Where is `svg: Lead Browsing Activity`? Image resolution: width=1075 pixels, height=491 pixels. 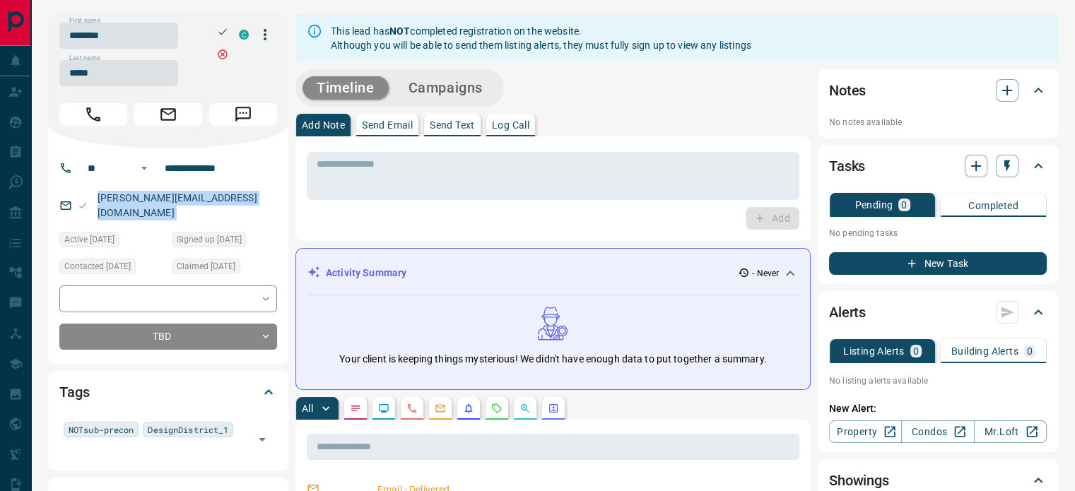 svg: Lead Browsing Activity is located at coordinates (384, 408).